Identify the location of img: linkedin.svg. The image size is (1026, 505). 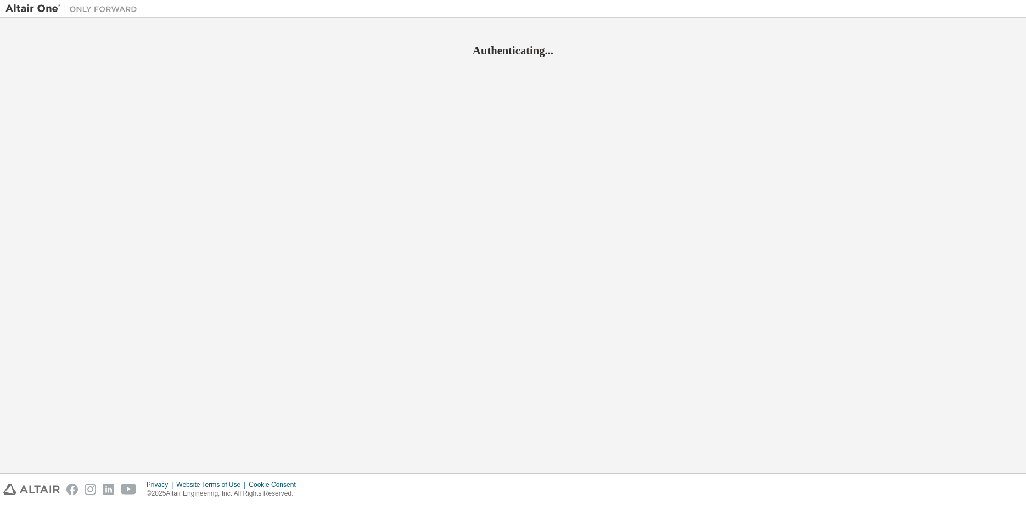
(108, 489).